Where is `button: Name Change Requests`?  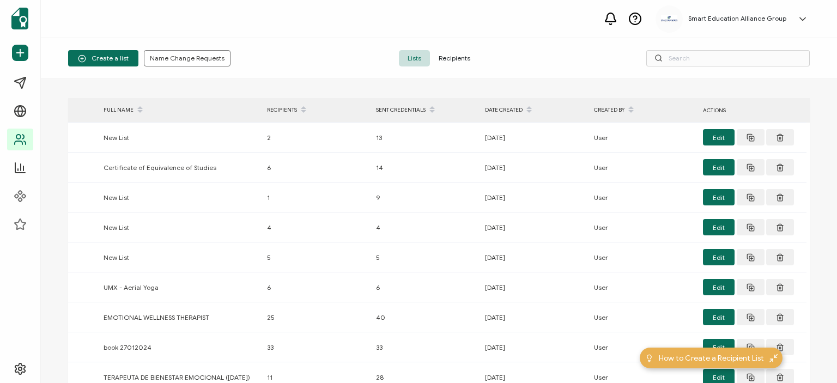 button: Name Change Requests is located at coordinates (187, 58).